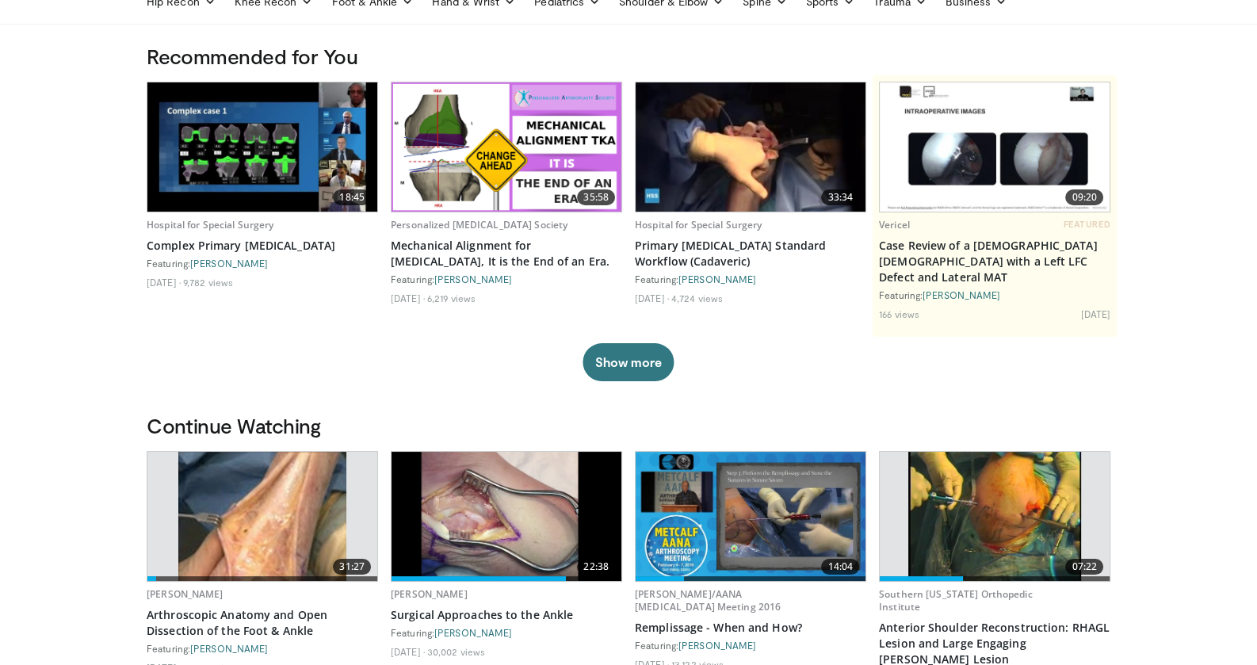  I want to click on span: 22:38, so click(596, 567).